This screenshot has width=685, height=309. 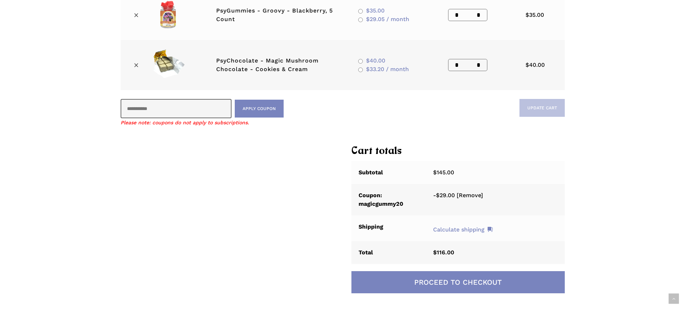 I want to click on a: PsyChocolate - Magic Mushroom Chocolate - Cookies & Cream, so click(x=267, y=65).